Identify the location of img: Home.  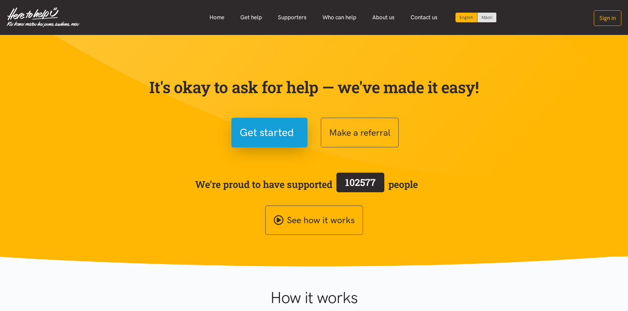
(43, 17).